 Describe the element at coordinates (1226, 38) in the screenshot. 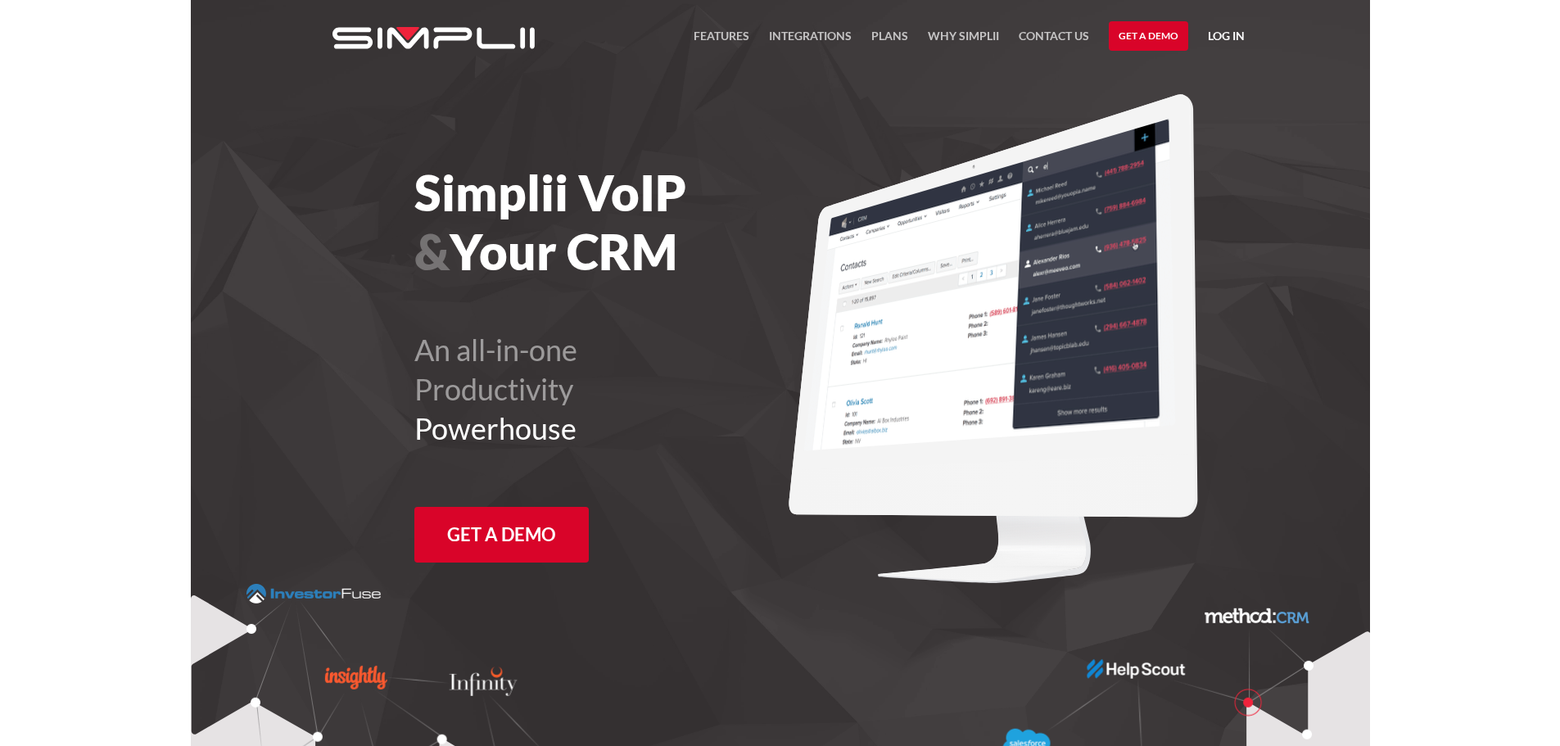

I see `a: Log in` at that location.